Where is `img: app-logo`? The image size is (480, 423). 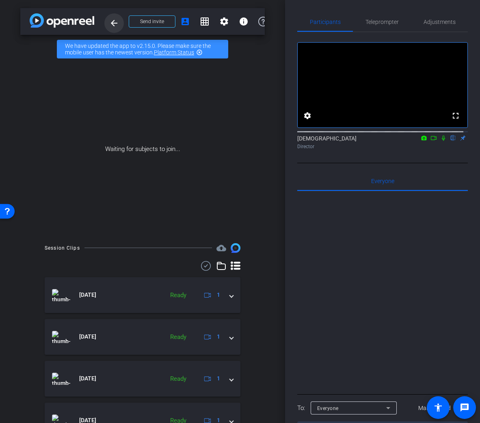
img: app-logo is located at coordinates (62, 20).